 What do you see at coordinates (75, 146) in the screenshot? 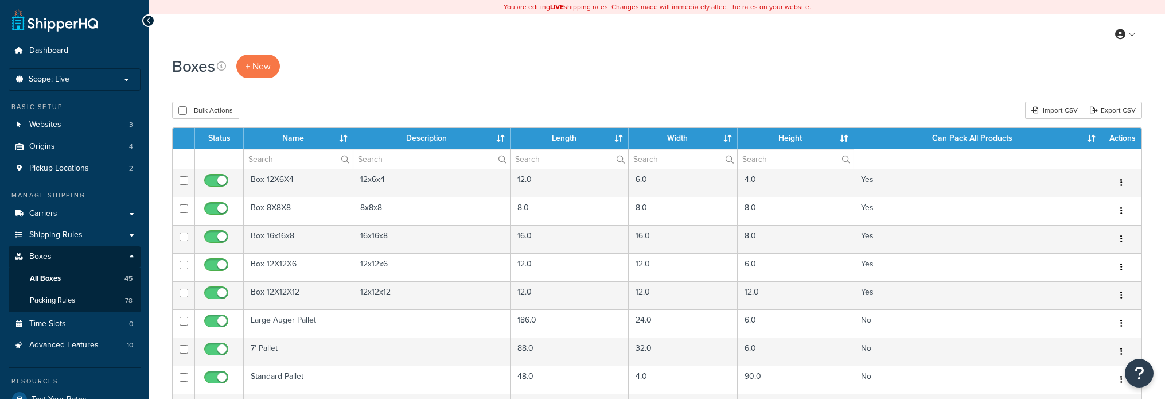
I see `a: Origins 4` at bounding box center [75, 146].